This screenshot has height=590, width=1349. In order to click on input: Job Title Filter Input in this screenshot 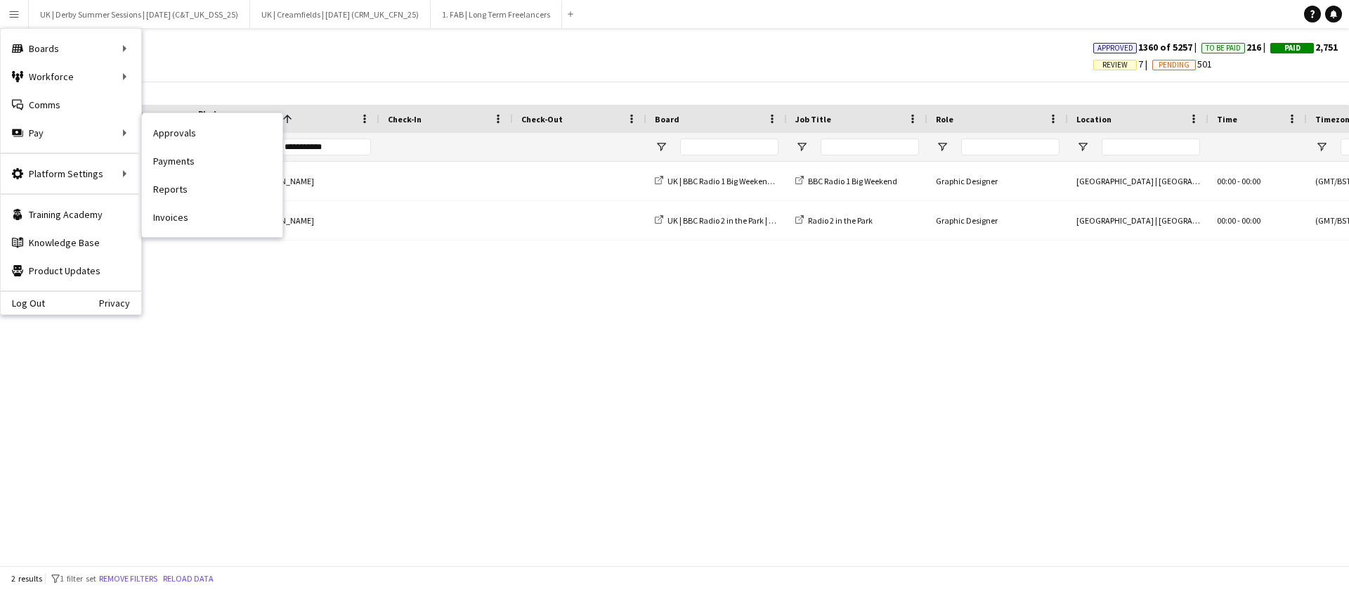, I will do `click(870, 147)`.